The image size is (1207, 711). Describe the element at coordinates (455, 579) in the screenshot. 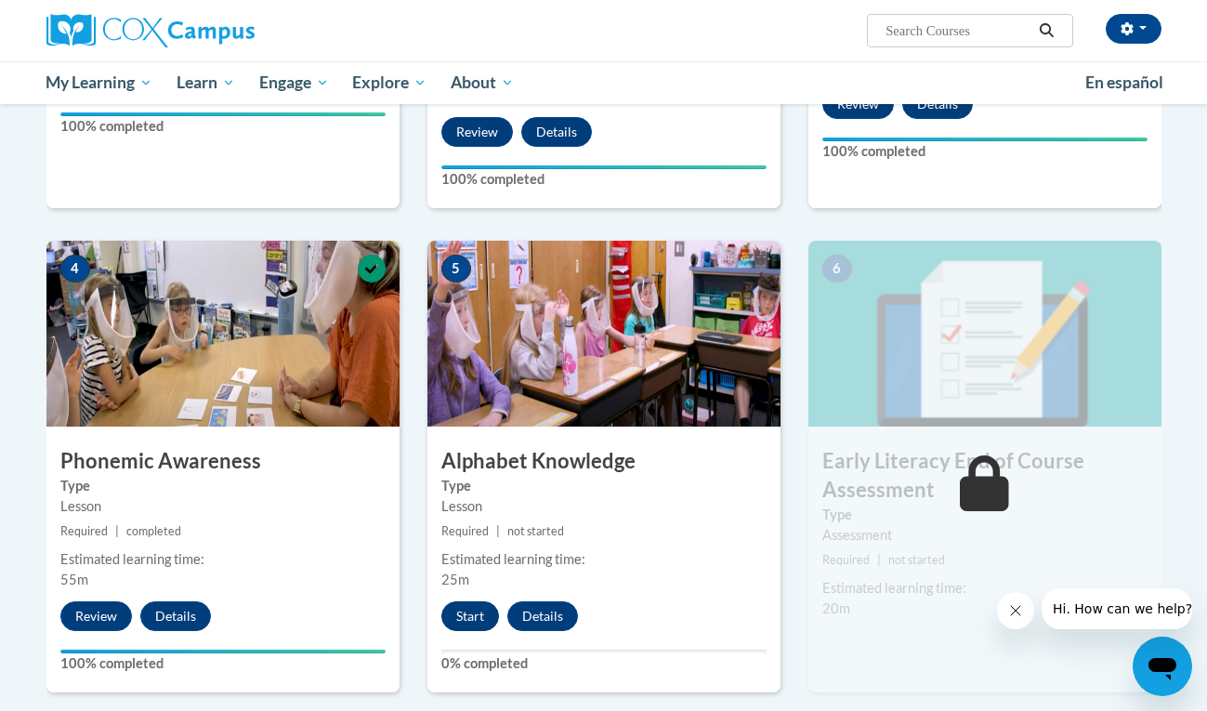

I see `span: 25m` at that location.